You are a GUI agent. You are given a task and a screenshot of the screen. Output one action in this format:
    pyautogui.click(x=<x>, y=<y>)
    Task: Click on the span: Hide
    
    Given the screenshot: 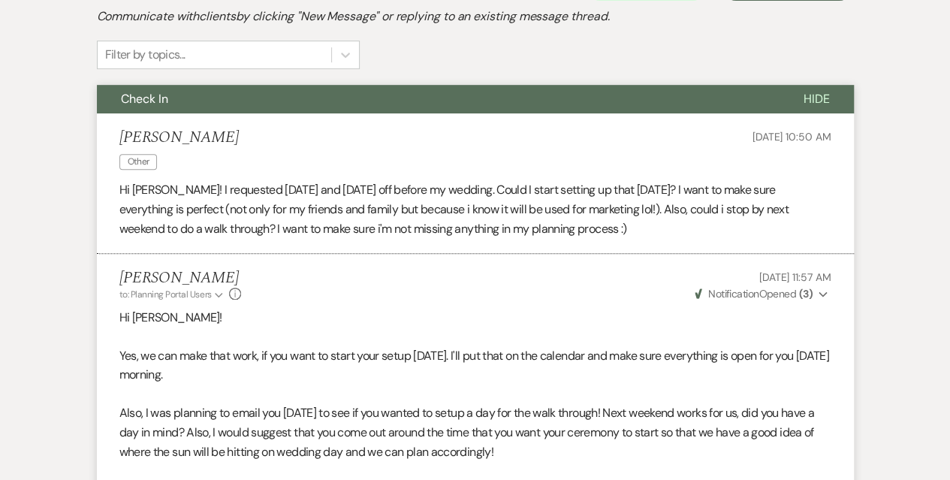 What is the action you would take?
    pyautogui.click(x=816, y=98)
    